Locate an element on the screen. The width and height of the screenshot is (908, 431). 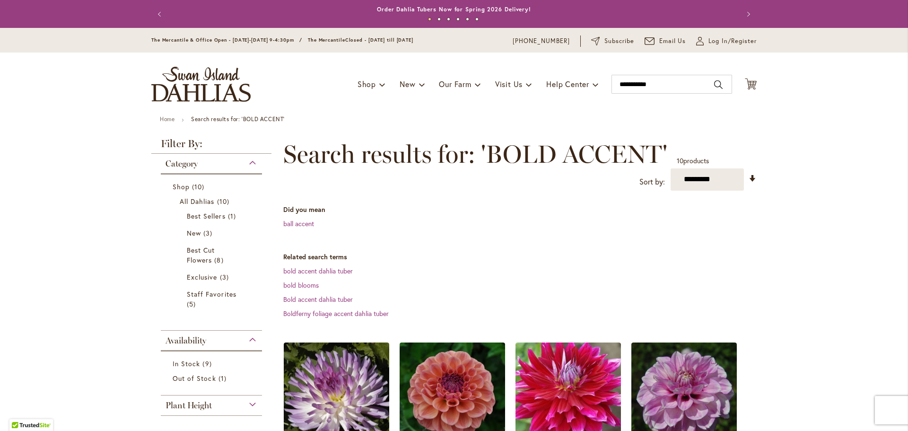
a: Log In/Register is located at coordinates (727, 41).